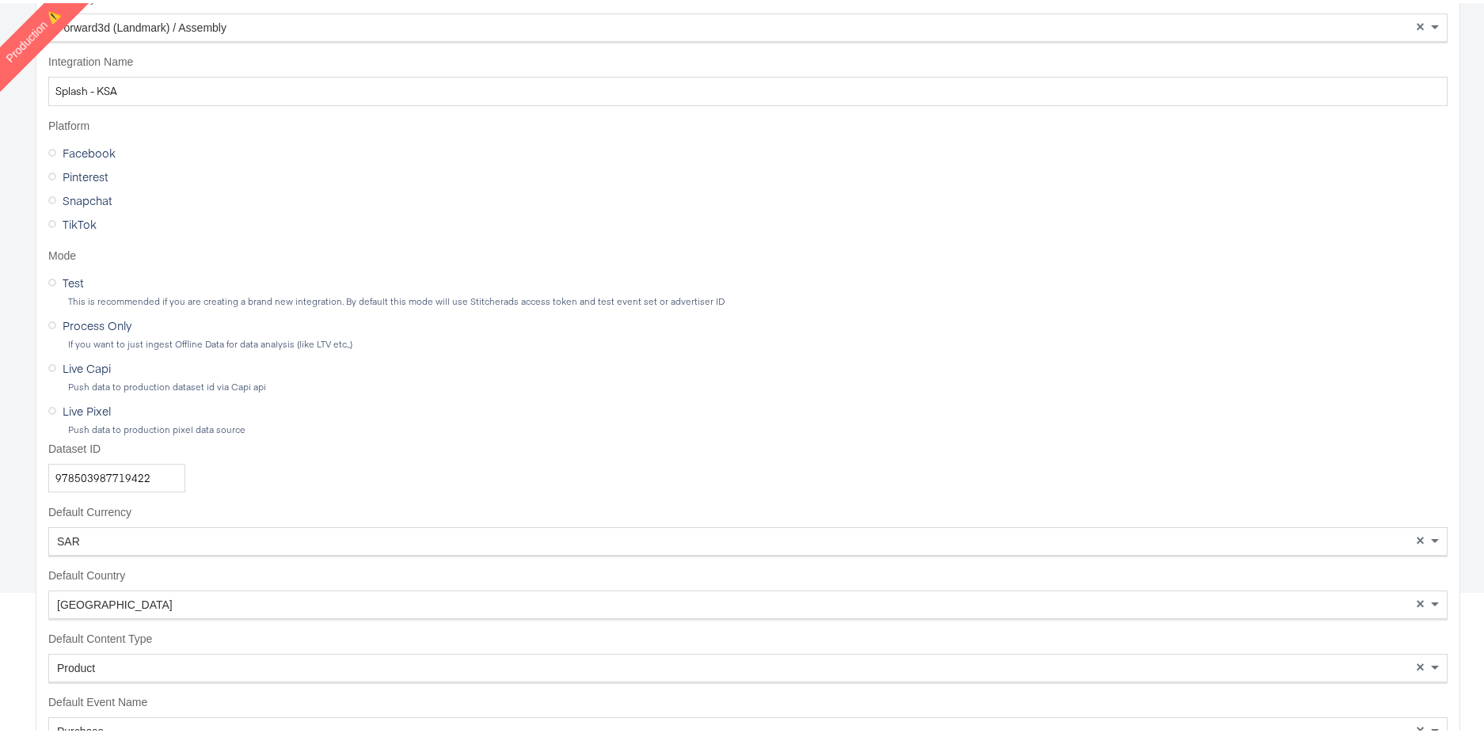  What do you see at coordinates (116, 475) in the screenshot?
I see `input: Dataset ID` at bounding box center [116, 475].